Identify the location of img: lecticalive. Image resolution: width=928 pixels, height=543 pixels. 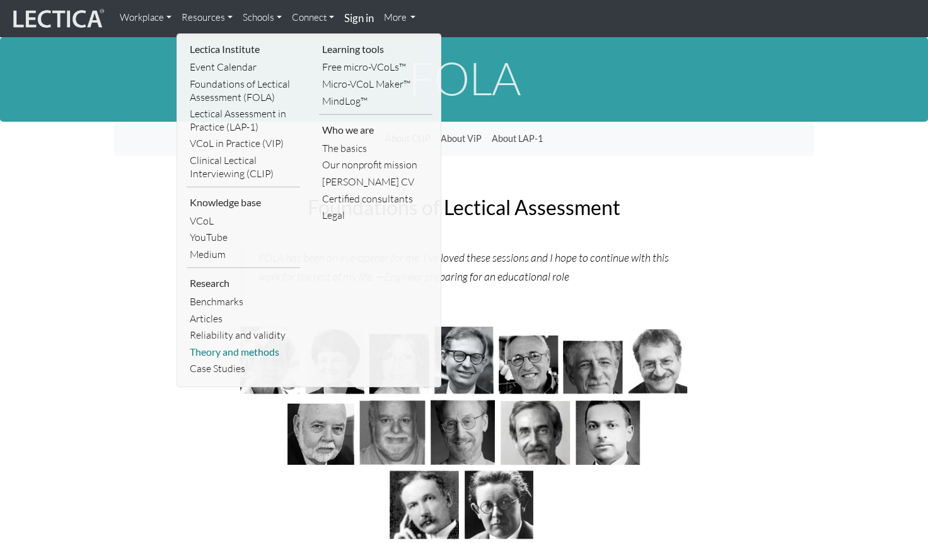
(57, 19).